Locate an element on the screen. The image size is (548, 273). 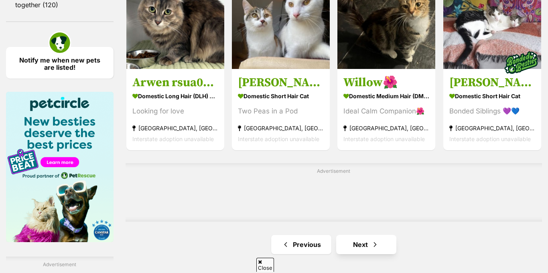
img: Pet Circle promo banner is located at coordinates (60, 167).